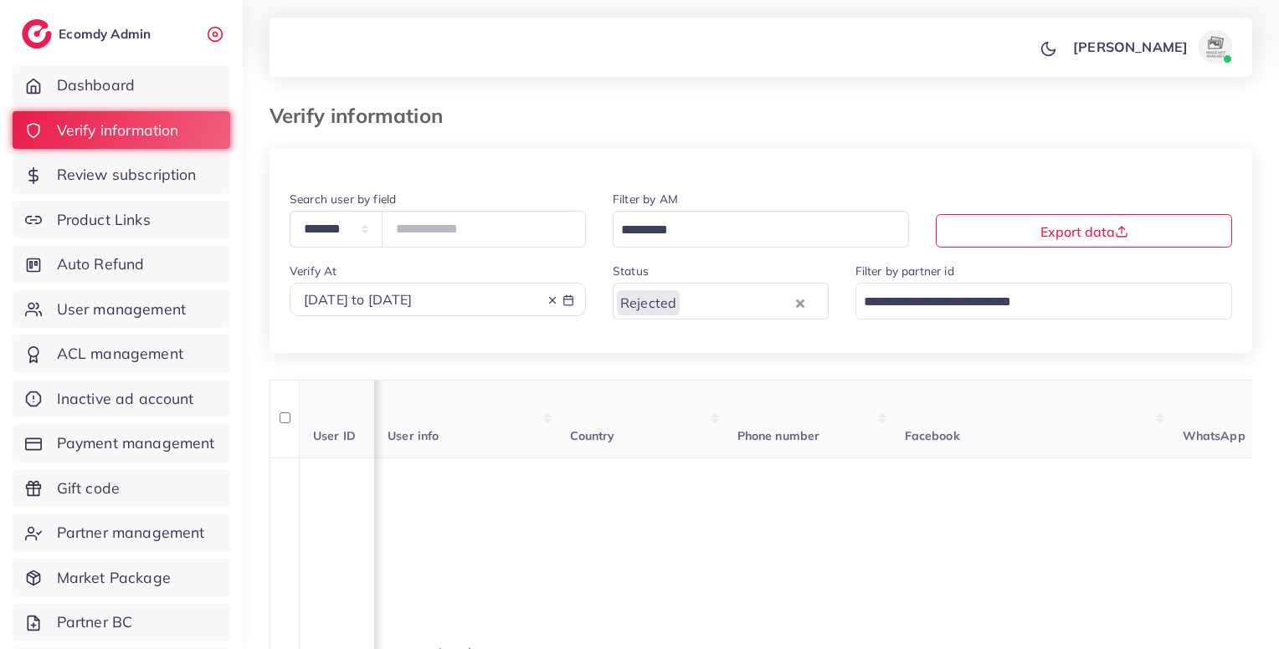 This screenshot has height=649, width=1279. What do you see at coordinates (104, 220) in the screenshot?
I see `span: Product Links` at bounding box center [104, 220].